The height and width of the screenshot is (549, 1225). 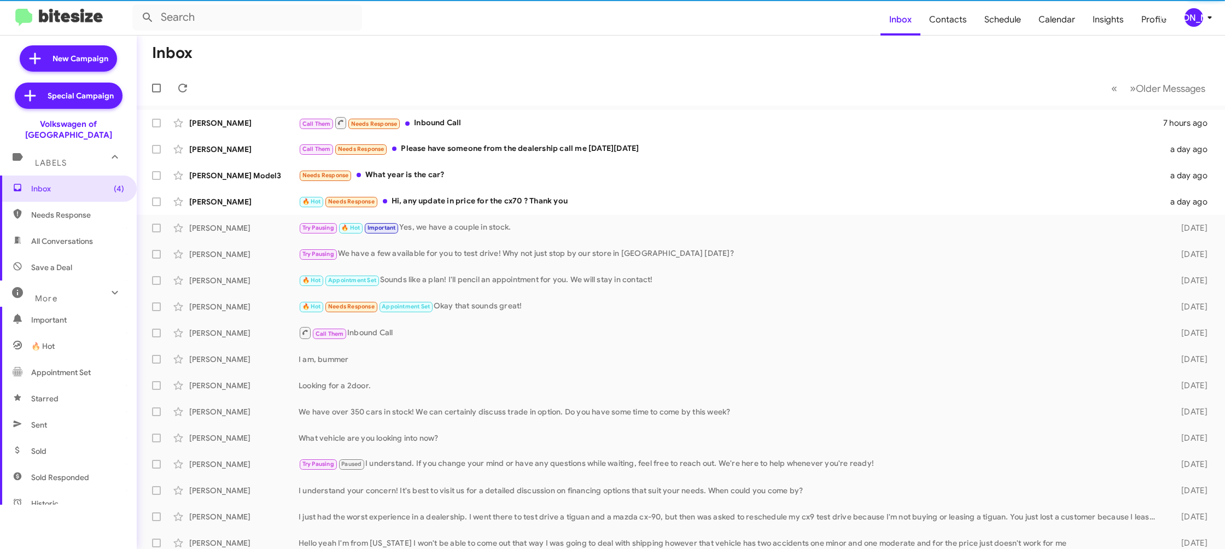 I want to click on span: Paused, so click(x=351, y=464).